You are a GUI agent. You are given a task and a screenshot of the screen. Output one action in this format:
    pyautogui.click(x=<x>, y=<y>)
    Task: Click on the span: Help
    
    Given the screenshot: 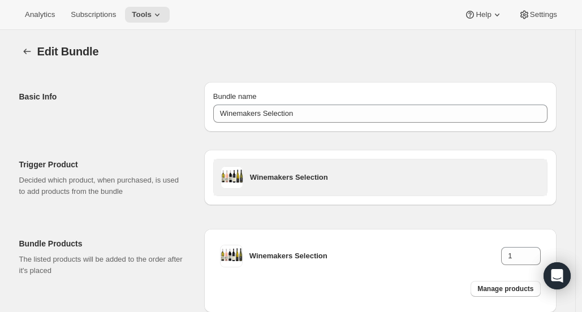 What is the action you would take?
    pyautogui.click(x=483, y=15)
    